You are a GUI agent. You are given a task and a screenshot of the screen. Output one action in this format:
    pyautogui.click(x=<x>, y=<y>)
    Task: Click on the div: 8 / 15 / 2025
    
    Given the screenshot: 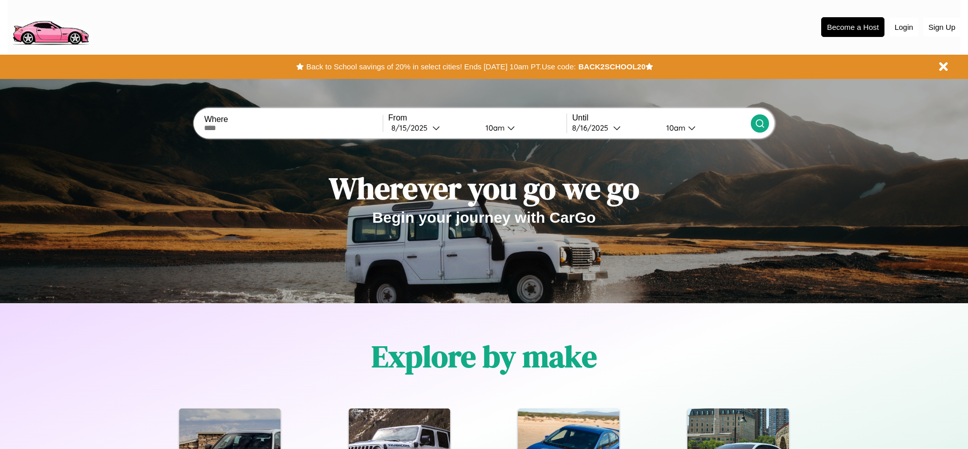 What is the action you would take?
    pyautogui.click(x=412, y=128)
    